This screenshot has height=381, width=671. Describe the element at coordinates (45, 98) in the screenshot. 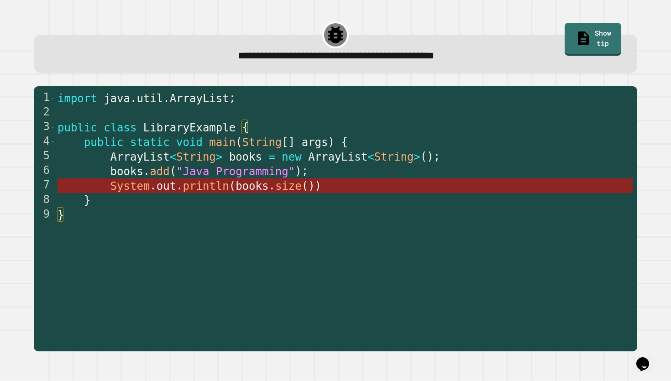

I see `div: 1` at that location.